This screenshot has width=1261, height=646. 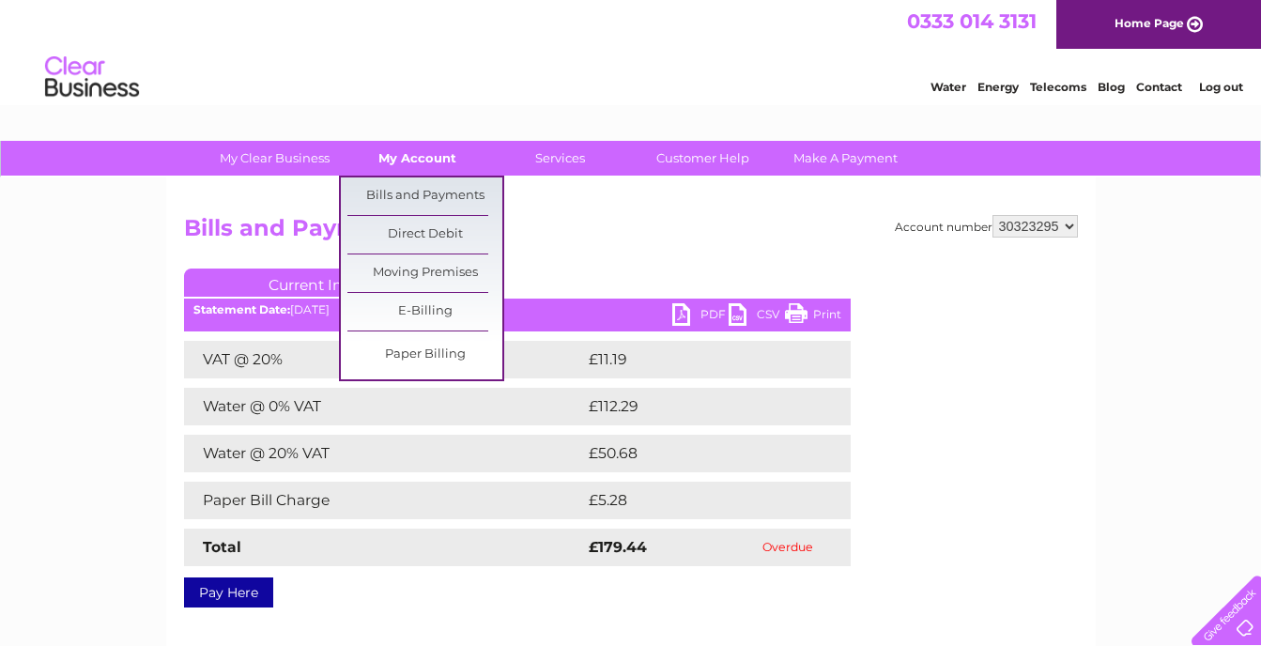 I want to click on td: £112.29, so click(x=698, y=406).